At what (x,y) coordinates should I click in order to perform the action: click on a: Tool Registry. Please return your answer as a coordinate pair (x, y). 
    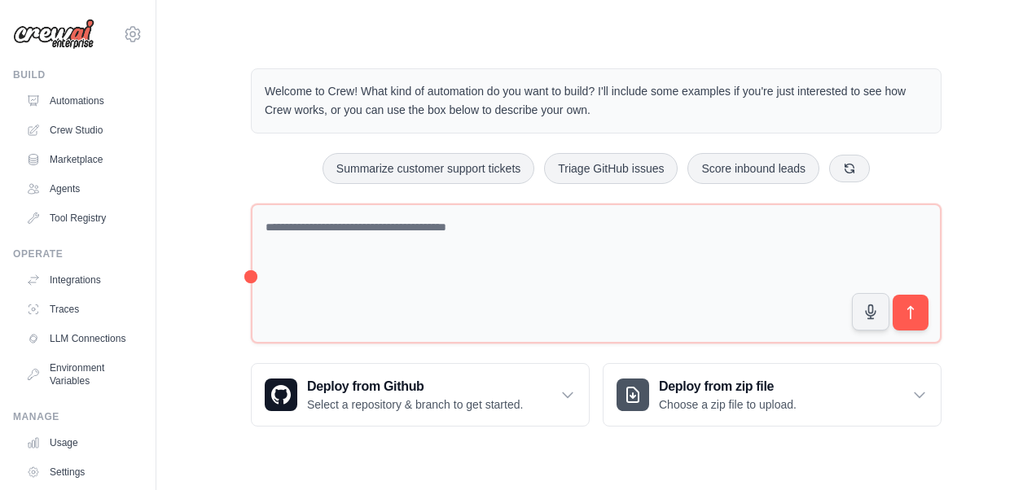
    Looking at the image, I should click on (81, 218).